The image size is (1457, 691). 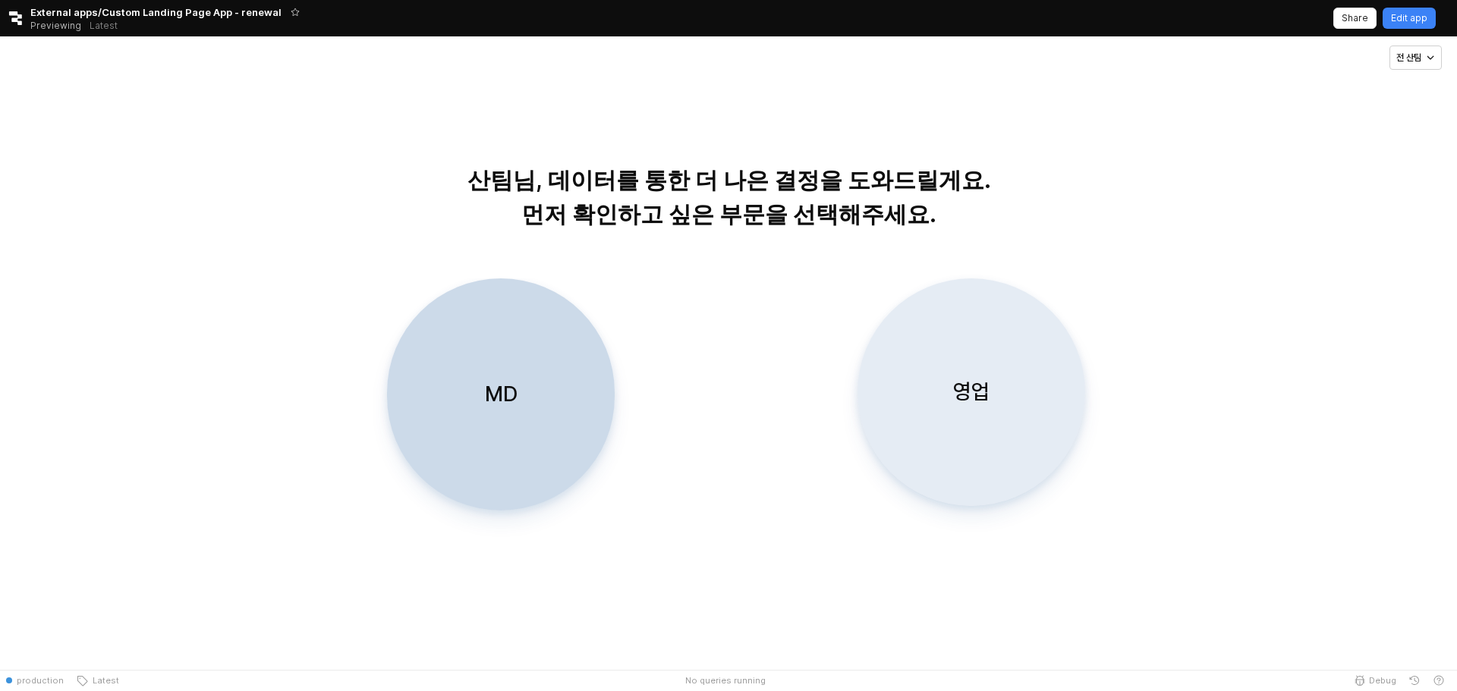 I want to click on button: Share app, so click(x=1355, y=18).